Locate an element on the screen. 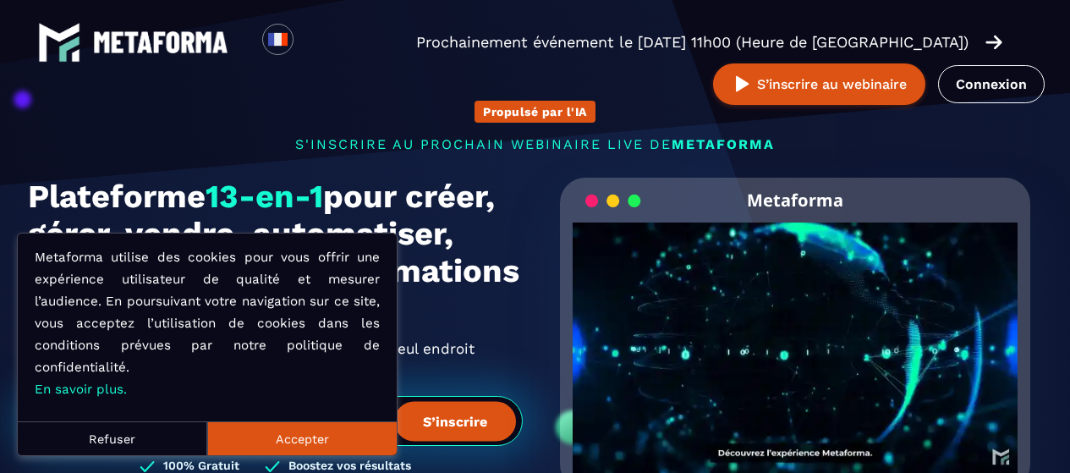 The image size is (1070, 473). img: fr is located at coordinates (277, 39).